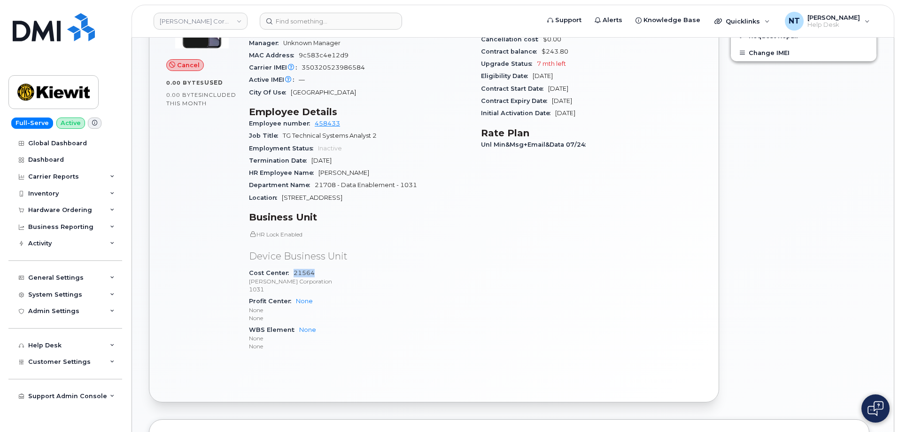 The width and height of the screenshot is (899, 432). What do you see at coordinates (366, 185) in the screenshot?
I see `span: 21708 - Data Enablement - 1031` at bounding box center [366, 185].